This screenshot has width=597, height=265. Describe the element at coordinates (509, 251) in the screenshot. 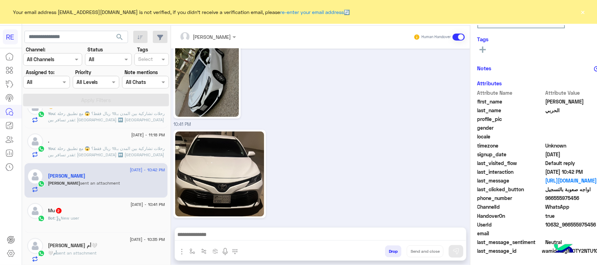

I see `span: last_message_id` at that location.